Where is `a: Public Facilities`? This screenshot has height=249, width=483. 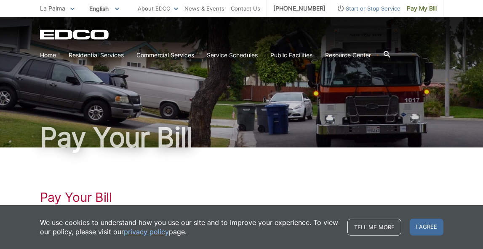 a: Public Facilities is located at coordinates (291, 55).